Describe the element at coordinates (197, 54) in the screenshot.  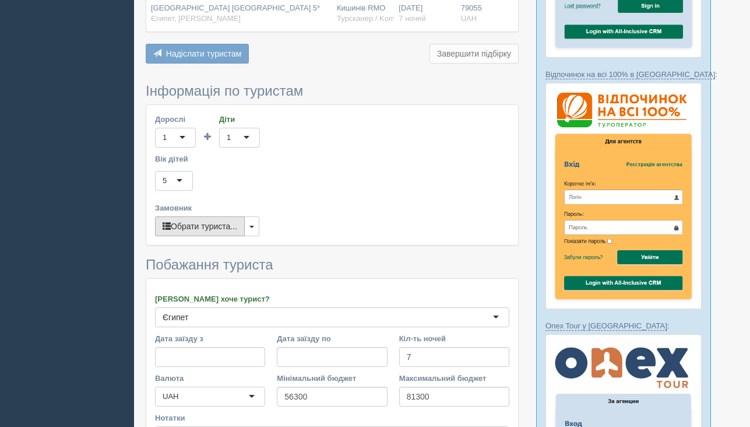
I see `button: Надіслати туристам` at that location.